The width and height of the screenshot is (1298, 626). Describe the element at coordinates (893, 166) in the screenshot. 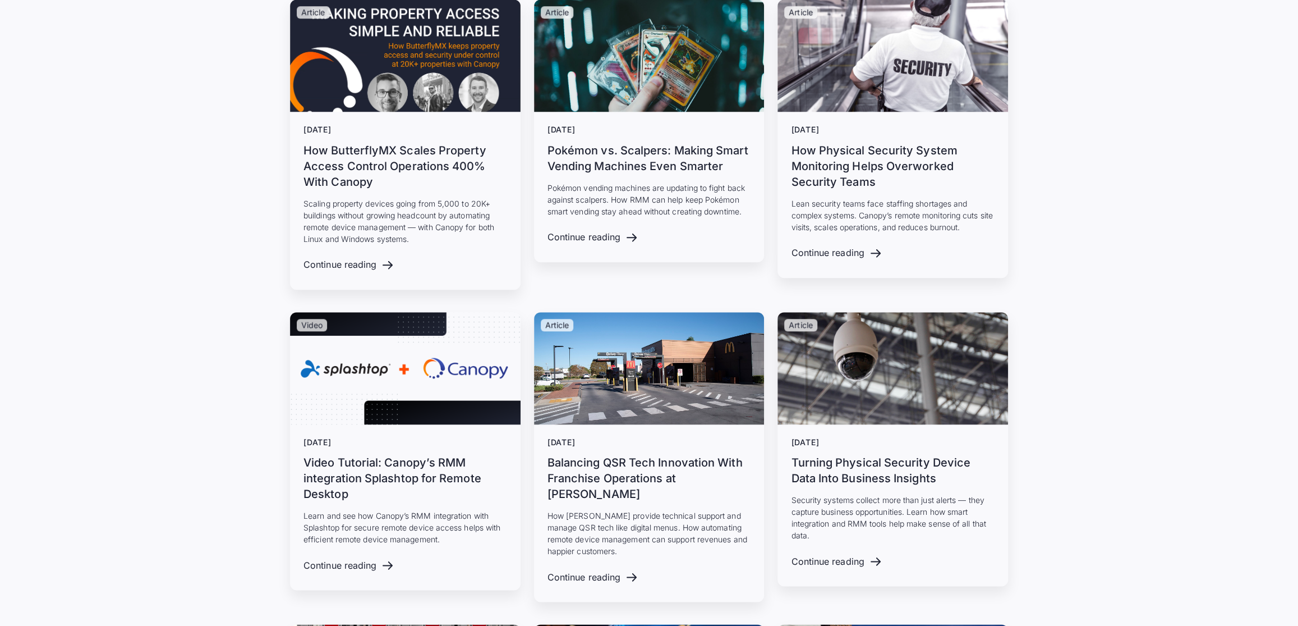

I see `h3: How Physical Security System Monitoring Helps Overworked Security Teams` at that location.